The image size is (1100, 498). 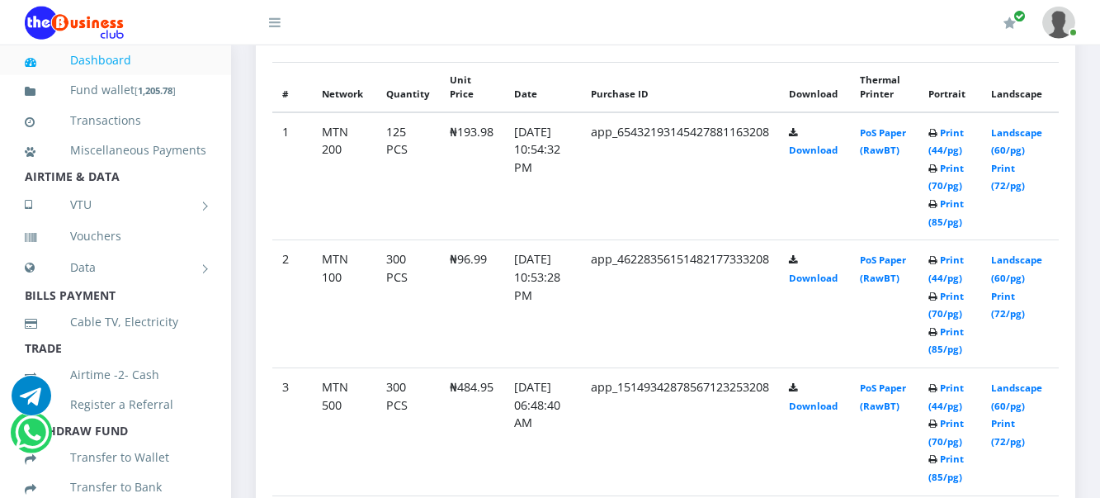 What do you see at coordinates (472, 304) in the screenshot?
I see `td: ₦96.99` at bounding box center [472, 304].